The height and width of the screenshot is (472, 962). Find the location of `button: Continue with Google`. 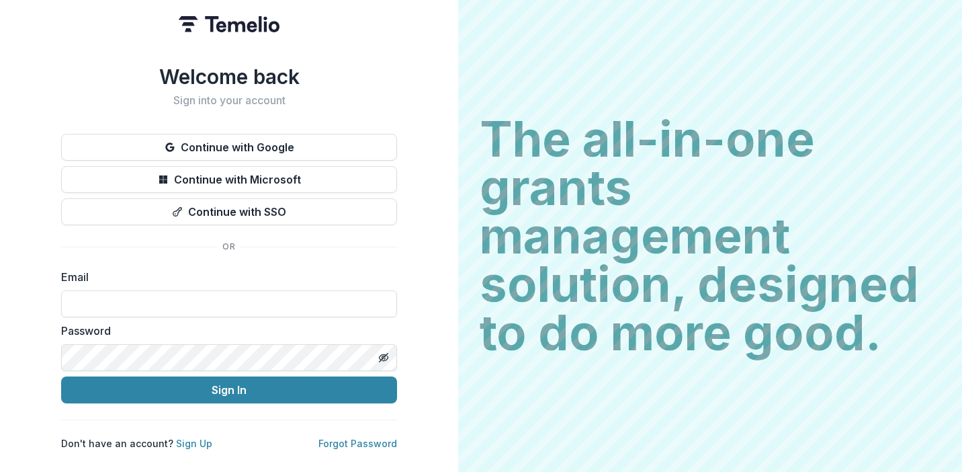

button: Continue with Google is located at coordinates (229, 147).